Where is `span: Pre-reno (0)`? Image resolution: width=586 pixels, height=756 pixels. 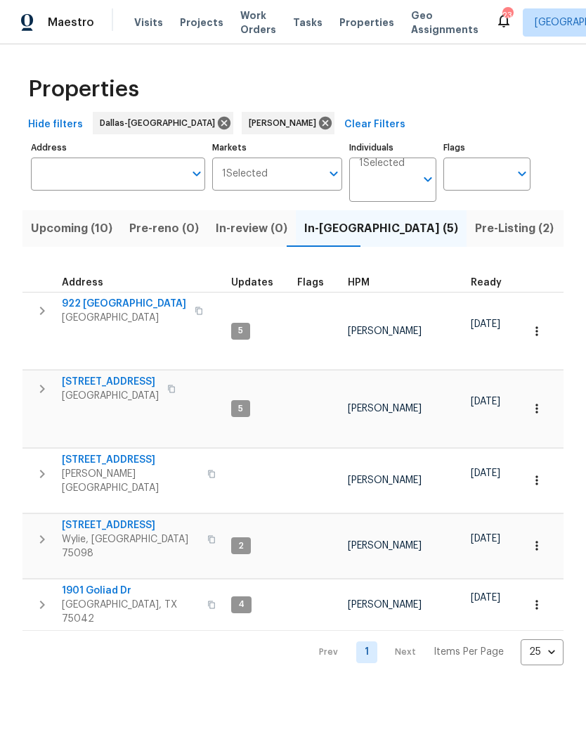
span: Pre-reno (0) is located at coordinates (164, 228).